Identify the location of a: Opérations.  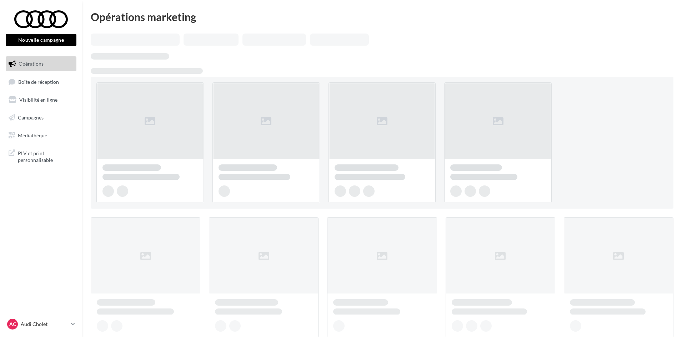
(41, 64).